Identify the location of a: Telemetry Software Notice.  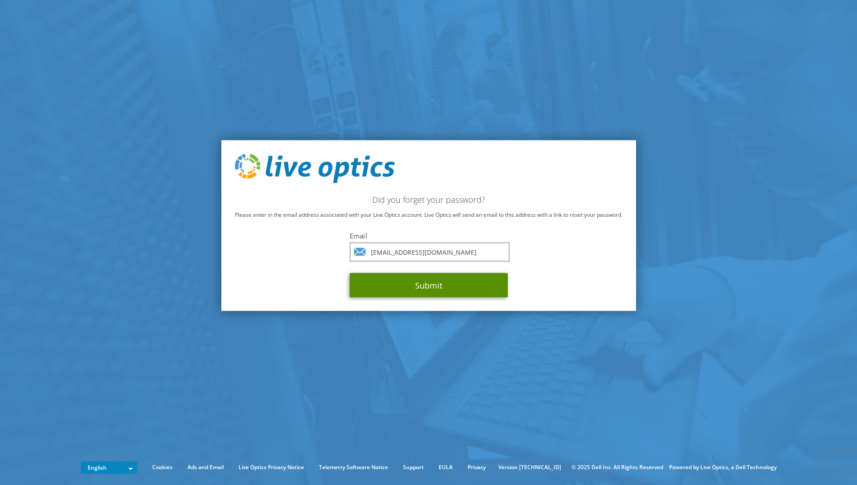
(353, 468).